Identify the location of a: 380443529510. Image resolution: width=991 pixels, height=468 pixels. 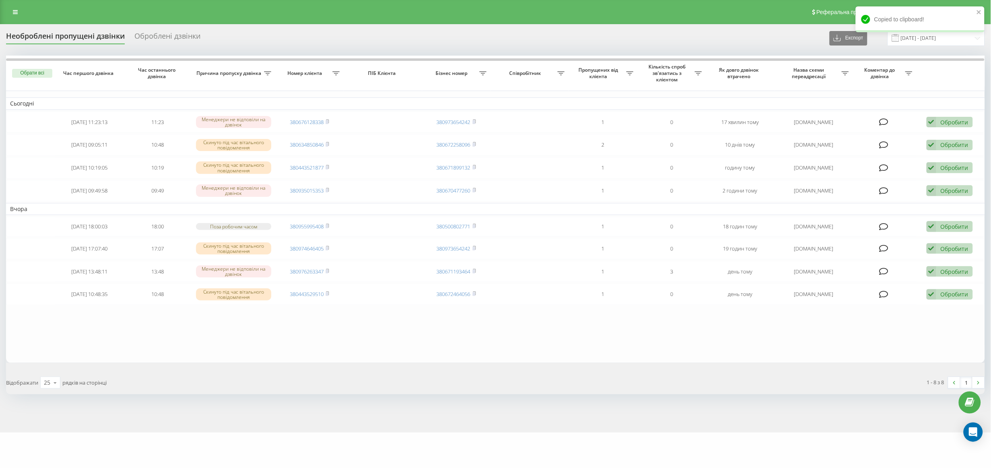
(307, 294).